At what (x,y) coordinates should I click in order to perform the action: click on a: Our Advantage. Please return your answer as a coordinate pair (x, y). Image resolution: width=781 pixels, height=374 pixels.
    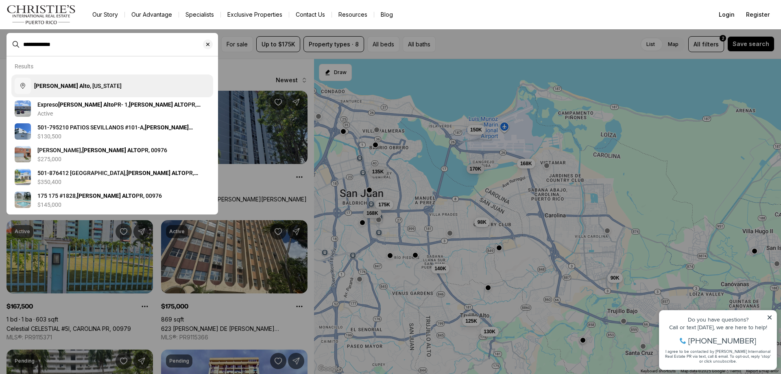
    Looking at the image, I should click on (152, 15).